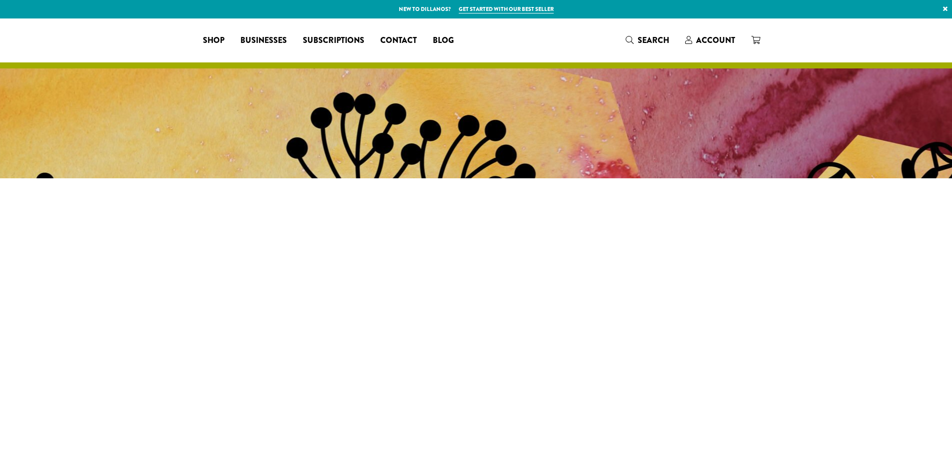 This screenshot has height=455, width=952. Describe the element at coordinates (213, 40) in the screenshot. I see `a: Shop` at that location.